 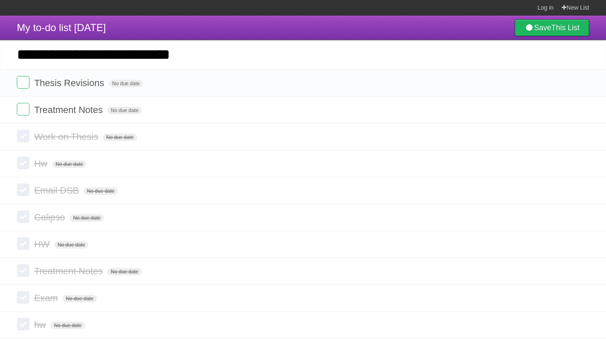 What do you see at coordinates (42, 164) in the screenshot?
I see `span: Hw` at bounding box center [42, 164].